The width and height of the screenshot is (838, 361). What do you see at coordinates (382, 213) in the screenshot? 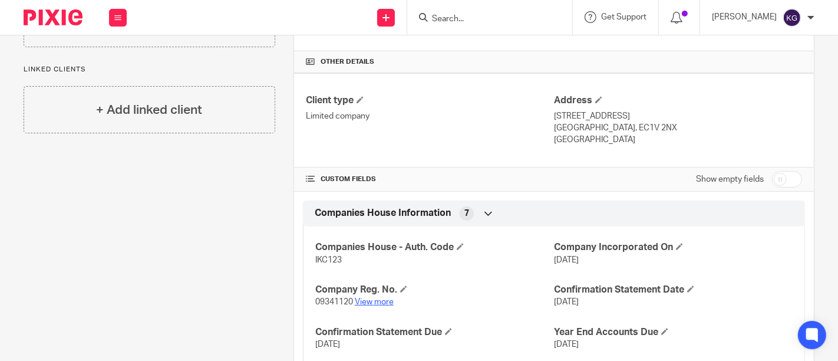
I see `span: Companies House Information` at bounding box center [382, 213].